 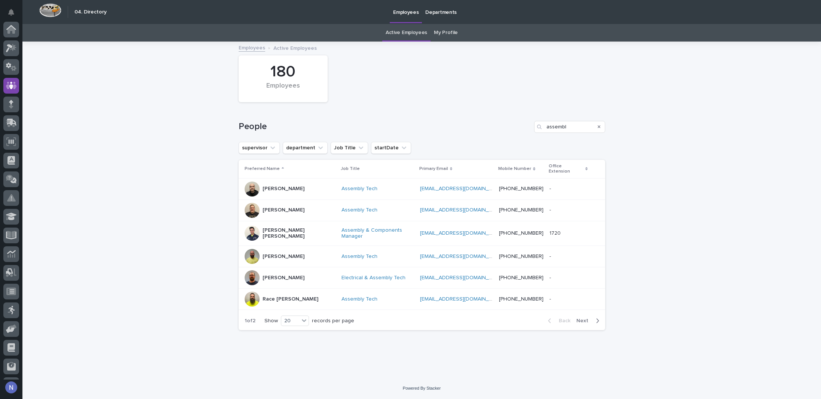 I want to click on p: Show, so click(x=271, y=320).